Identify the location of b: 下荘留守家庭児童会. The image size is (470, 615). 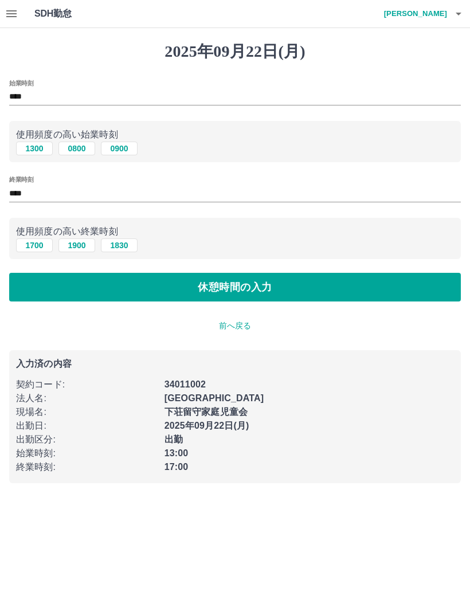
(206, 412).